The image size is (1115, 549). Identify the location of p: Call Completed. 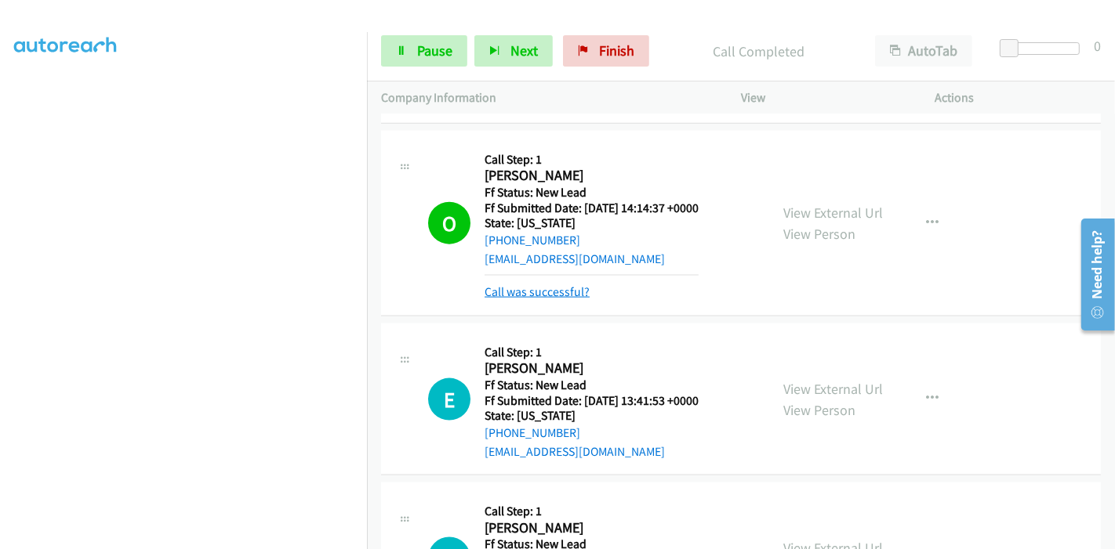
(758, 51).